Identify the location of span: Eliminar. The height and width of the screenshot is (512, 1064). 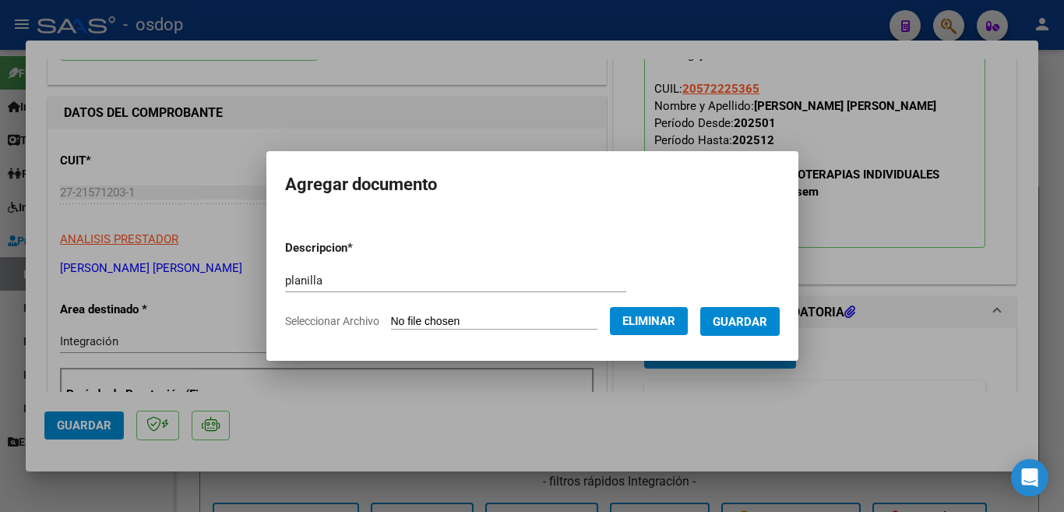
(649, 321).